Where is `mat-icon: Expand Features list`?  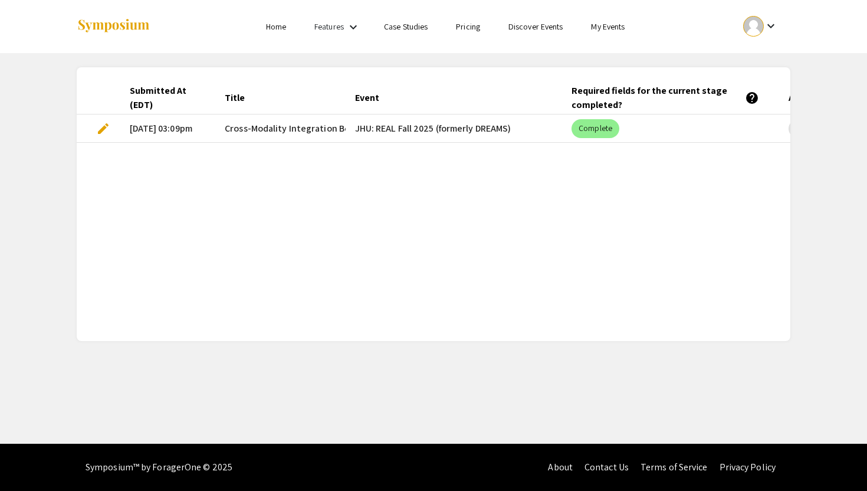 mat-icon: Expand Features list is located at coordinates (353, 27).